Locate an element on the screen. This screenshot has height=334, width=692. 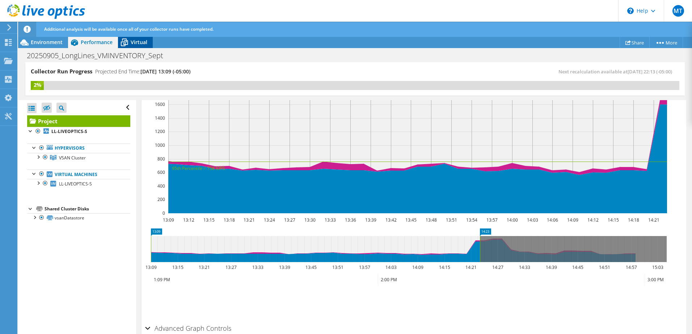
text: 1400 is located at coordinates (160, 118).